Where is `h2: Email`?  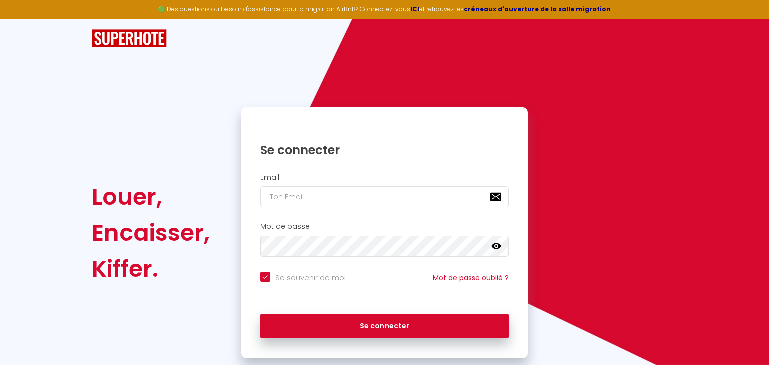 h2: Email is located at coordinates (384, 178).